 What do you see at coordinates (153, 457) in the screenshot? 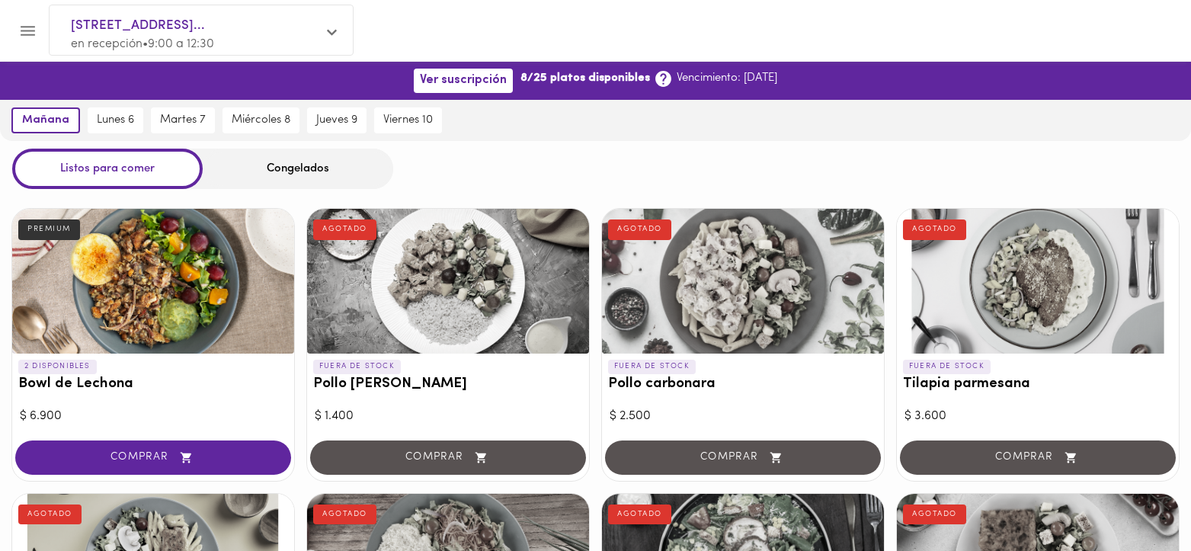
I see `span: COMPRAR` at bounding box center [153, 457].